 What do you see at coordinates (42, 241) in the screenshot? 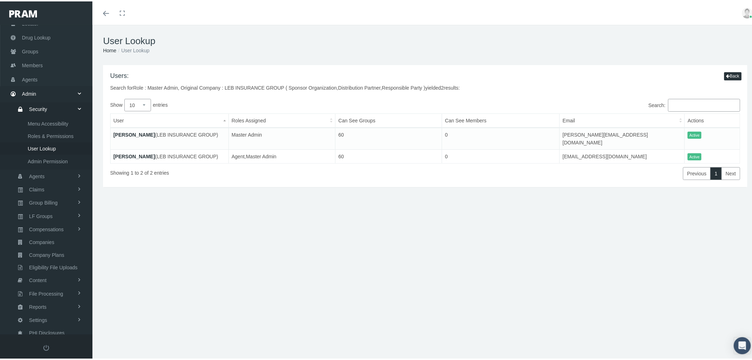
I see `span: Companies` at bounding box center [42, 241].